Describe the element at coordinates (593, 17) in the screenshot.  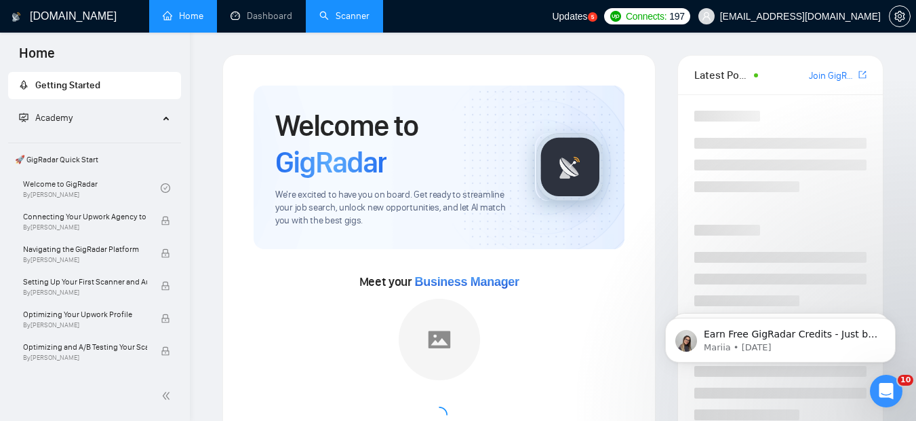
I see `a: 5` at that location.